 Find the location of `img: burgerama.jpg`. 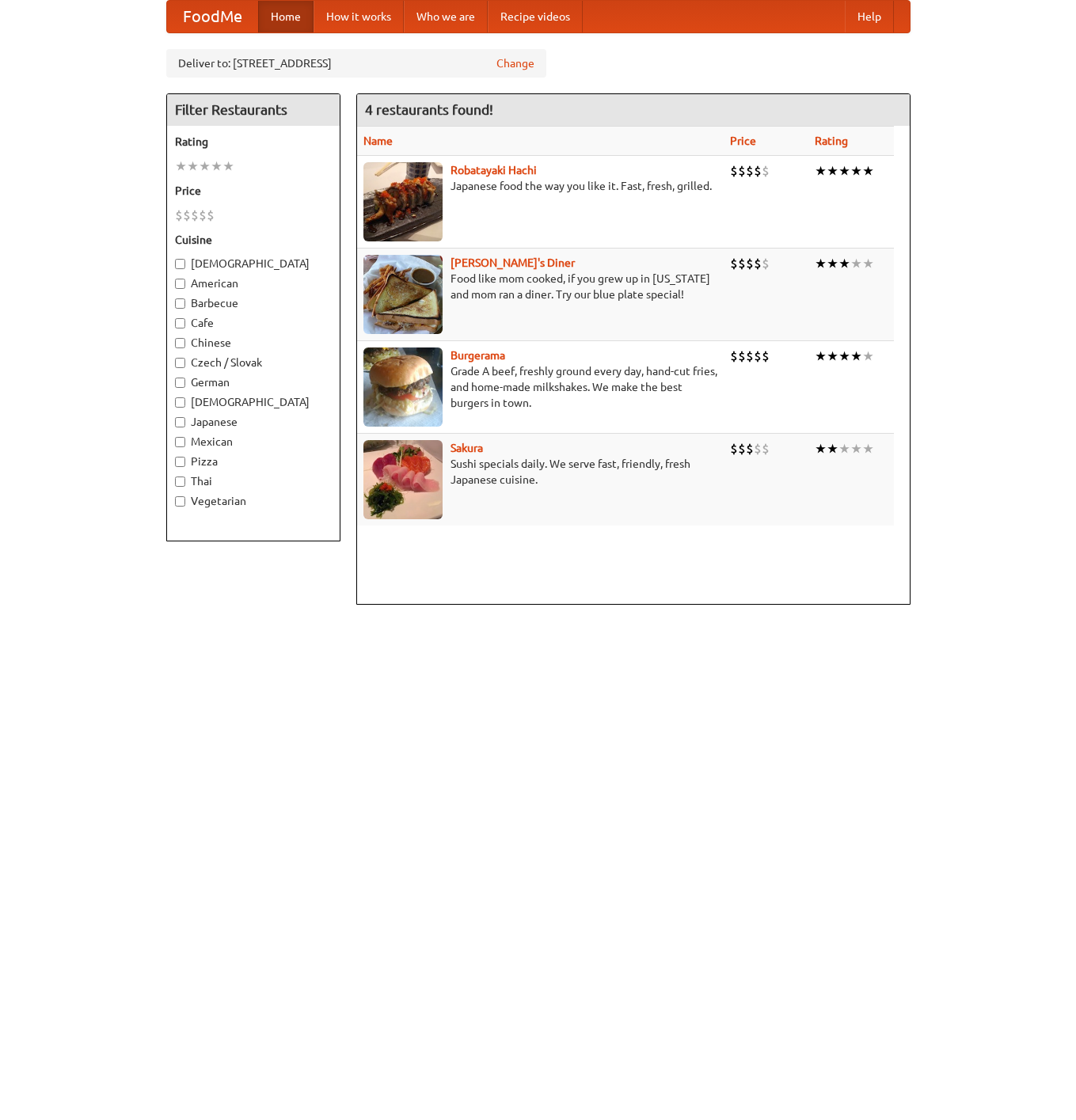

img: burgerama.jpg is located at coordinates (403, 387).